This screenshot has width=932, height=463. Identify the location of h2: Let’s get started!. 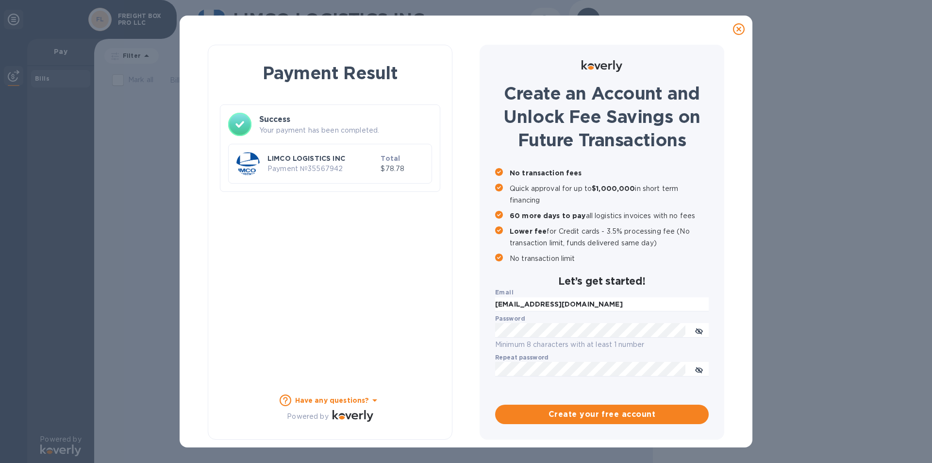
(602, 281).